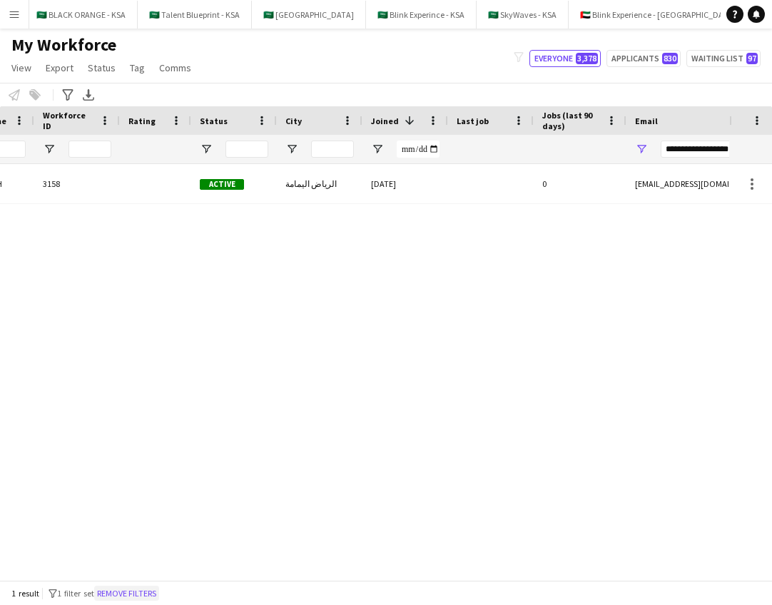 Image resolution: width=772 pixels, height=605 pixels. What do you see at coordinates (77, 183) in the screenshot?
I see `div: 3158` at bounding box center [77, 183].